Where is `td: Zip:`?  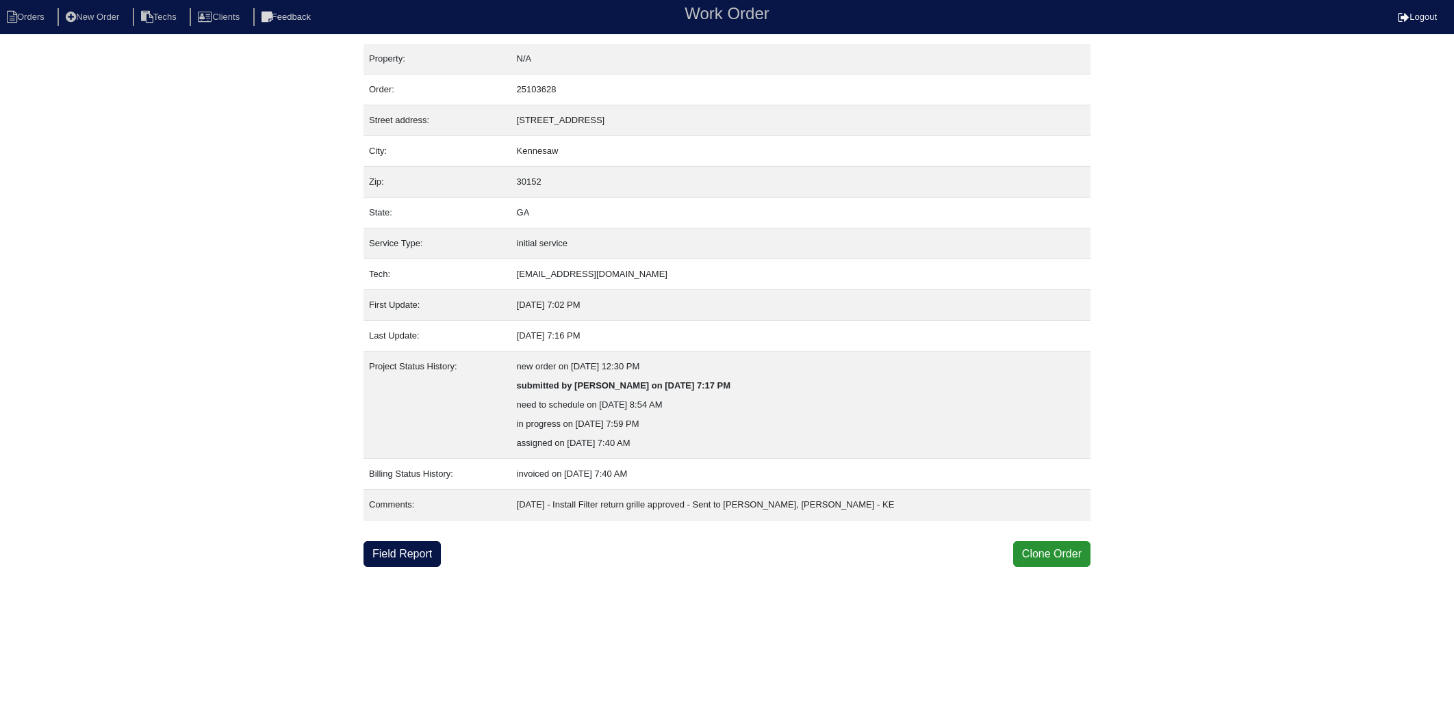 td: Zip: is located at coordinates (437, 182).